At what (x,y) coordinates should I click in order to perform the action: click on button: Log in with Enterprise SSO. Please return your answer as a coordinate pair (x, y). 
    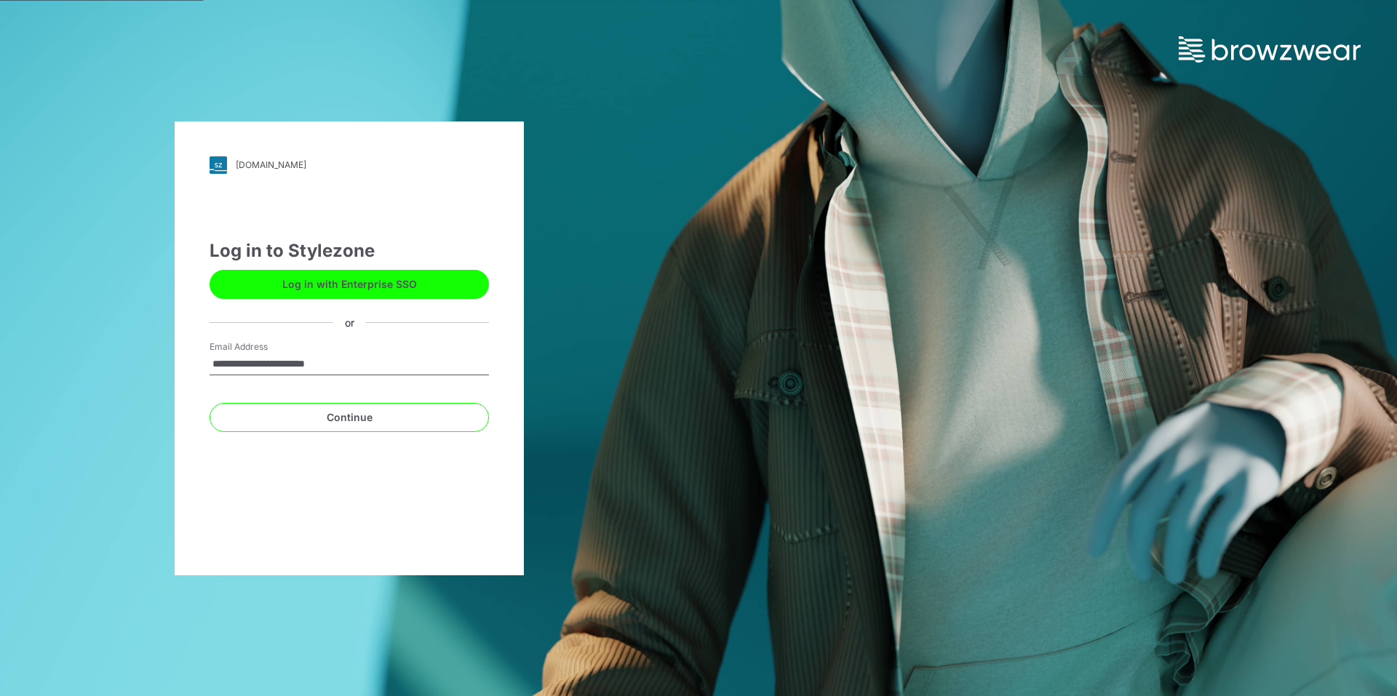
    Looking at the image, I should click on (349, 284).